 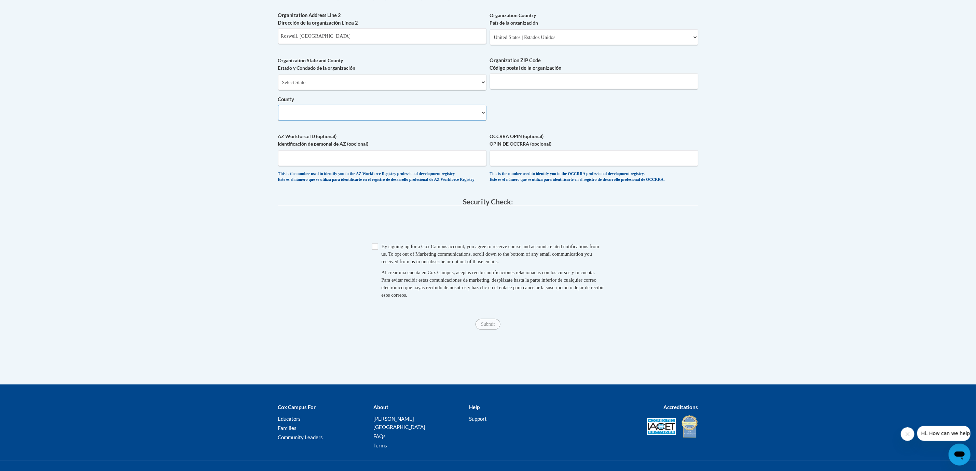 I want to click on span: Hi. How can we help?, so click(x=30, y=8).